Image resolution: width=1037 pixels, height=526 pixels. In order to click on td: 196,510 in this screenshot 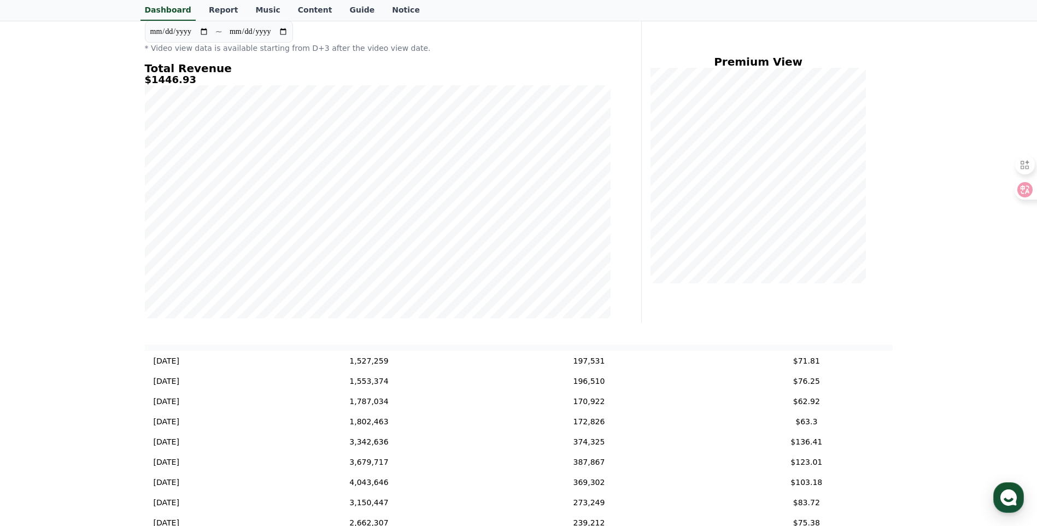, I will do `click(589, 381)`.